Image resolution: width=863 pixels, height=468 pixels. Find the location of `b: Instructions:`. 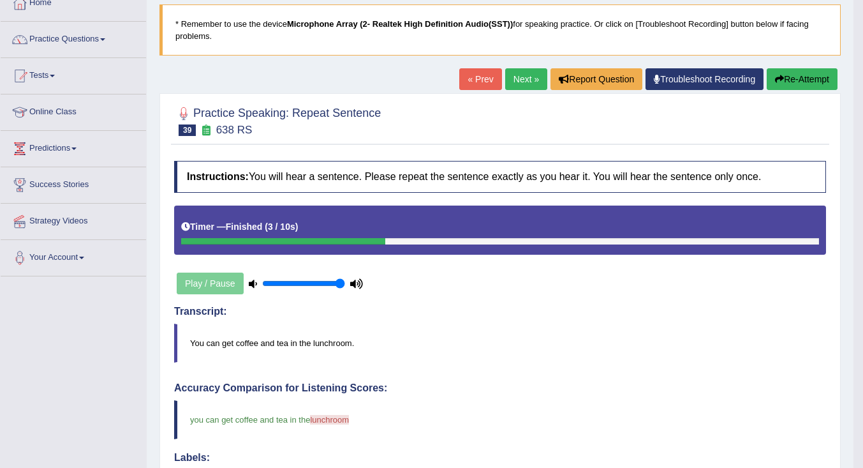

b: Instructions: is located at coordinates (217, 176).